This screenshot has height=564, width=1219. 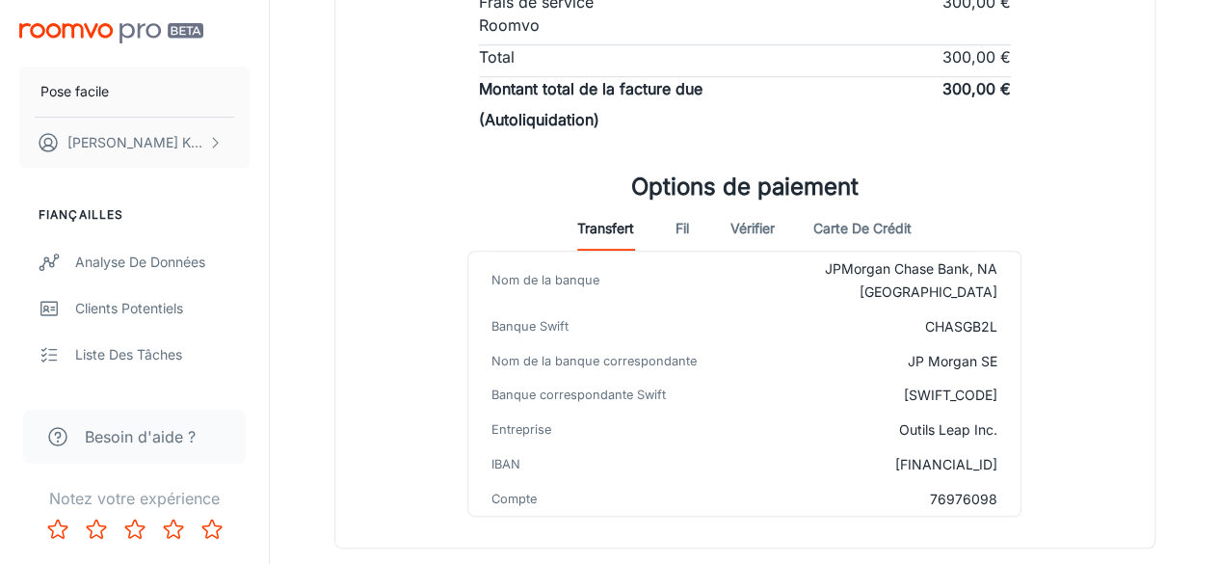 I want to click on font: Vérifier, so click(x=752, y=227).